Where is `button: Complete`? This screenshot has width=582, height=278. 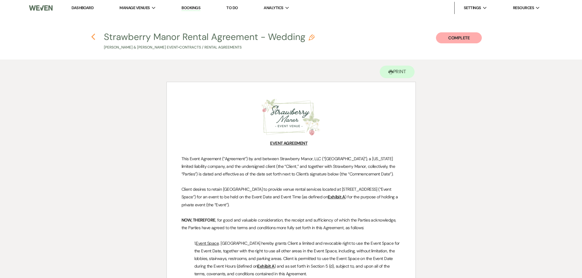
button: Complete is located at coordinates (459, 38).